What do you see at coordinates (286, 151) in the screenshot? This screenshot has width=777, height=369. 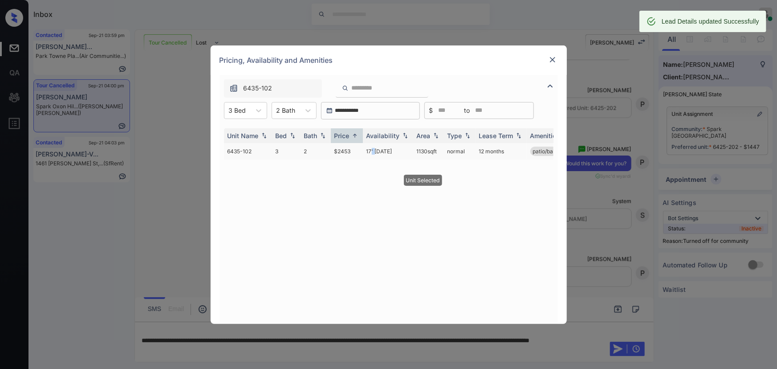 I see `td: 3` at bounding box center [286, 151].